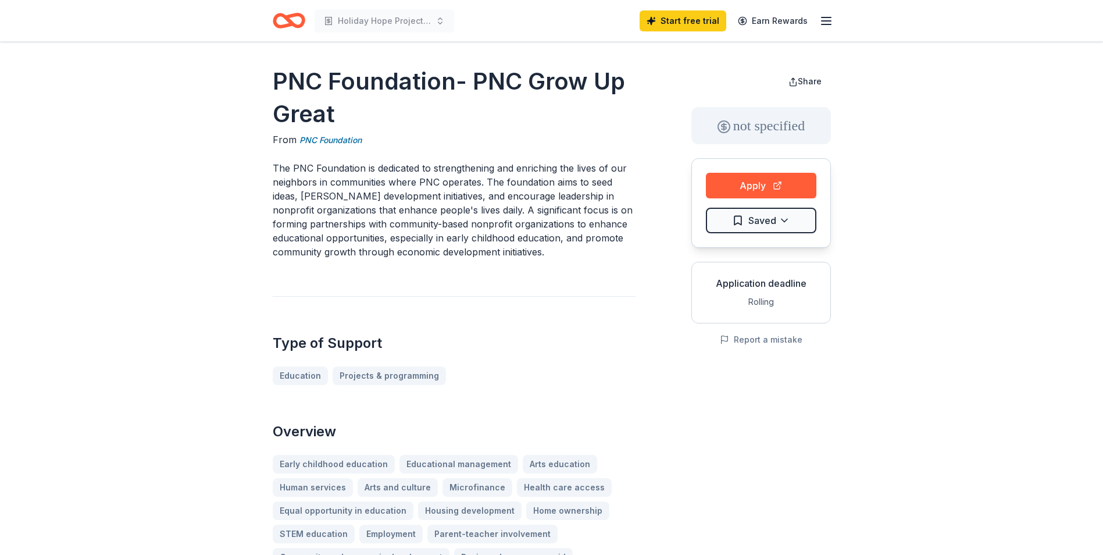 This screenshot has width=1103, height=555. What do you see at coordinates (761, 220) in the screenshot?
I see `button: Saved` at bounding box center [761, 220].